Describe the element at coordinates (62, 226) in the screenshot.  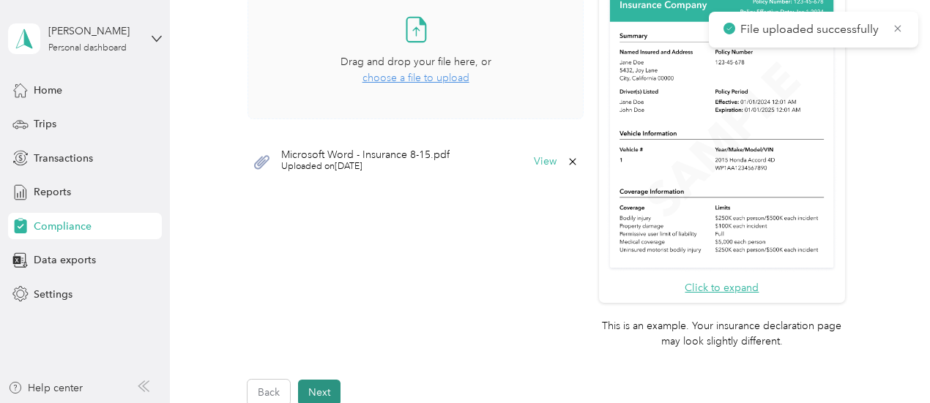
I see `span: Compliance` at that location.